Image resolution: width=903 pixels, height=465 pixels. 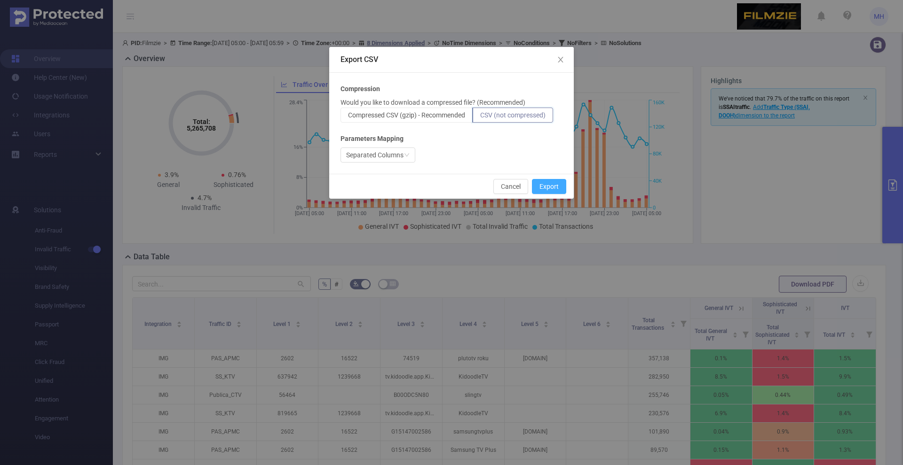 I want to click on button: Close, so click(x=560, y=60).